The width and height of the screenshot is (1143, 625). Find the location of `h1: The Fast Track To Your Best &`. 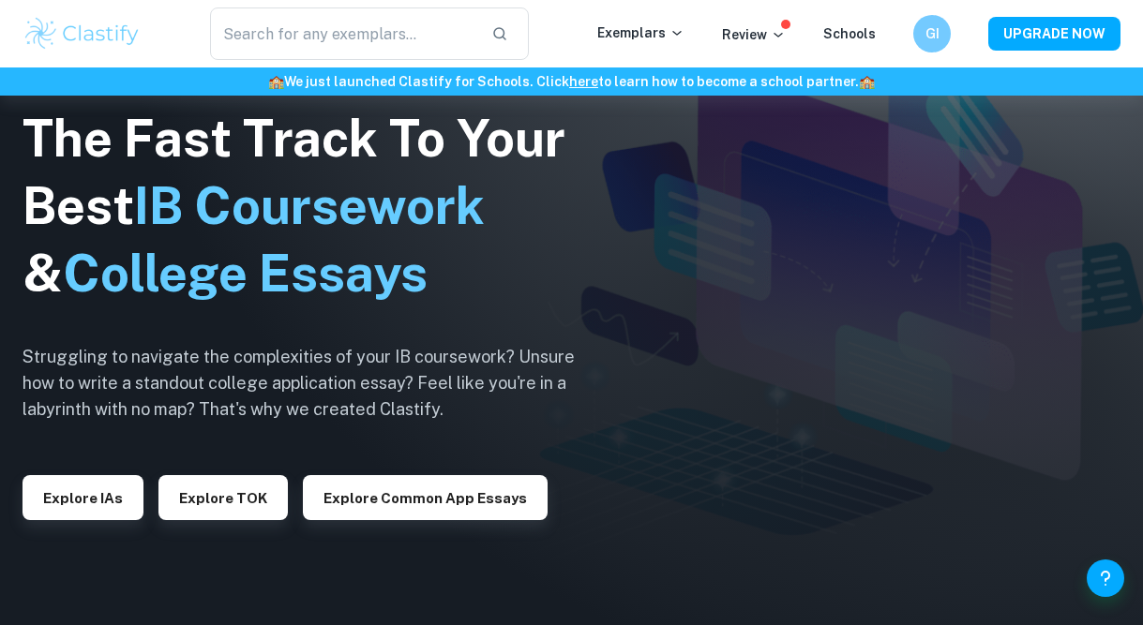

h1: The Fast Track To Your Best & is located at coordinates (313, 206).